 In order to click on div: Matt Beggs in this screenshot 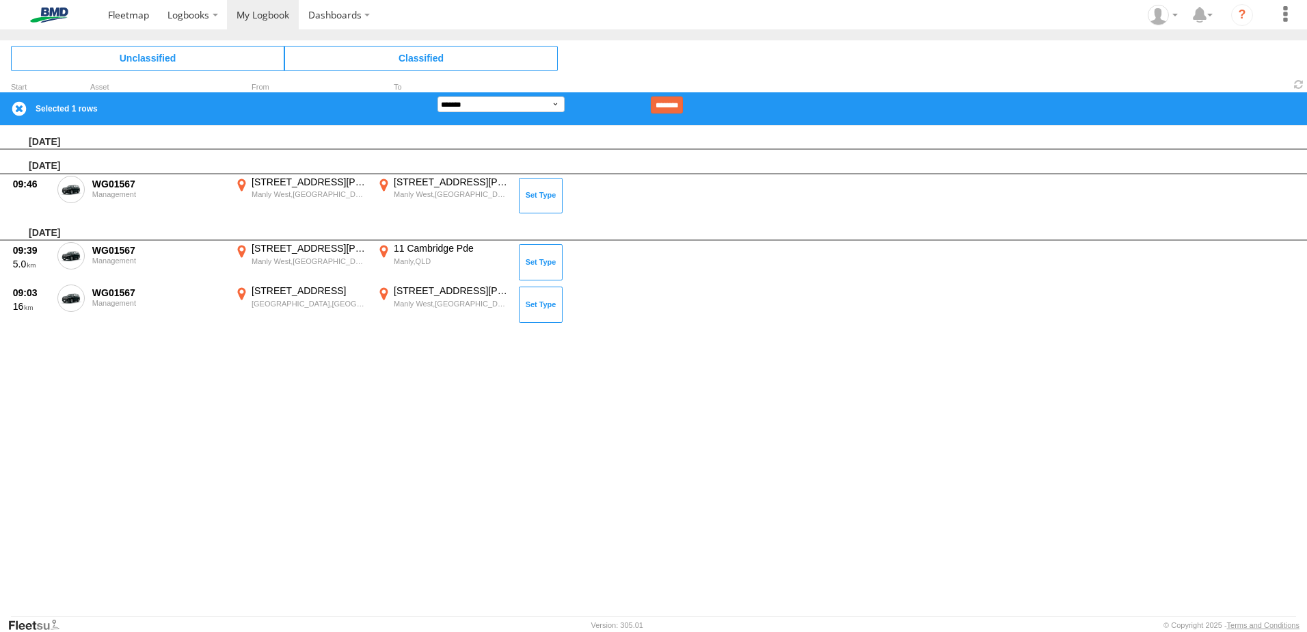, I will do `click(1163, 15)`.